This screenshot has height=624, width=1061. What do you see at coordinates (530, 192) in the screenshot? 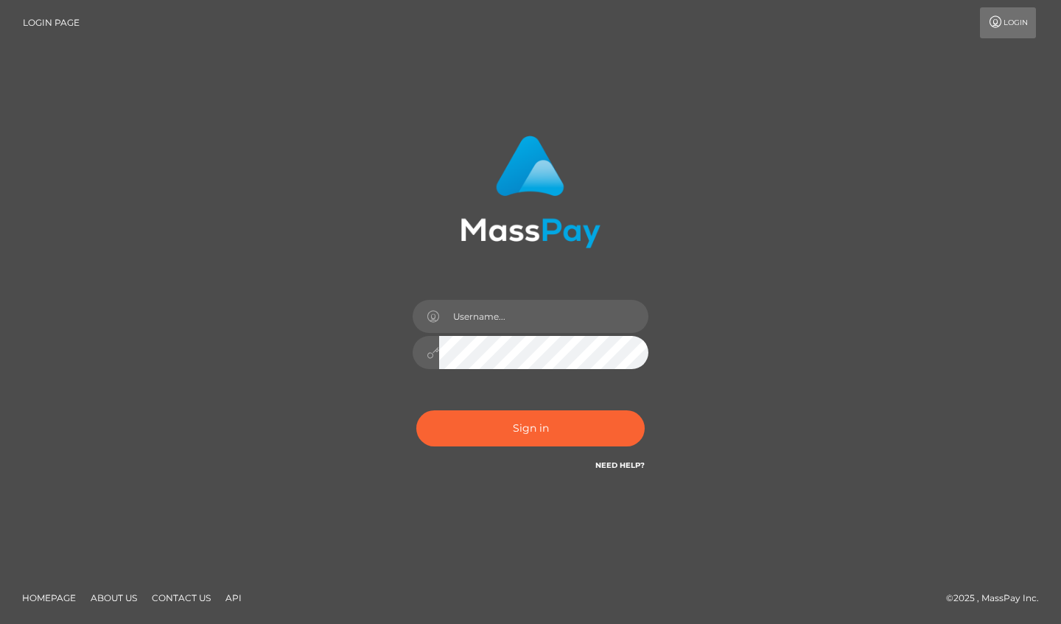
I see `img: MassPay Login` at bounding box center [530, 192].